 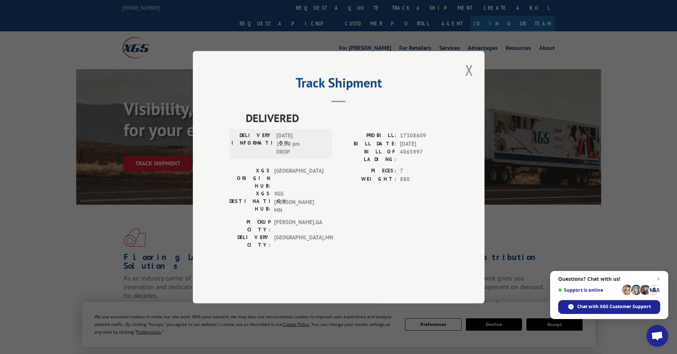 What do you see at coordinates (346, 118) in the screenshot?
I see `span: DELIVERED` at bounding box center [346, 118].